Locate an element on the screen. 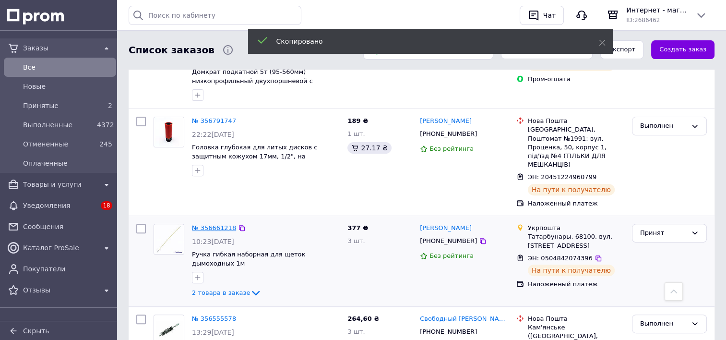  a: Ручка гибкая наборная для щеток дымоходных 1м is located at coordinates (249, 259).